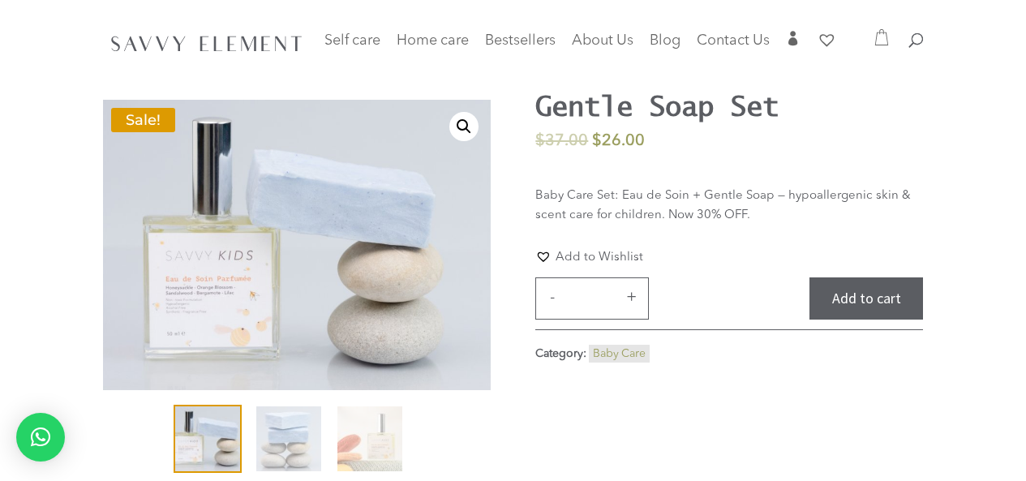  Describe the element at coordinates (733, 41) in the screenshot. I see `span: Contact Us` at that location.